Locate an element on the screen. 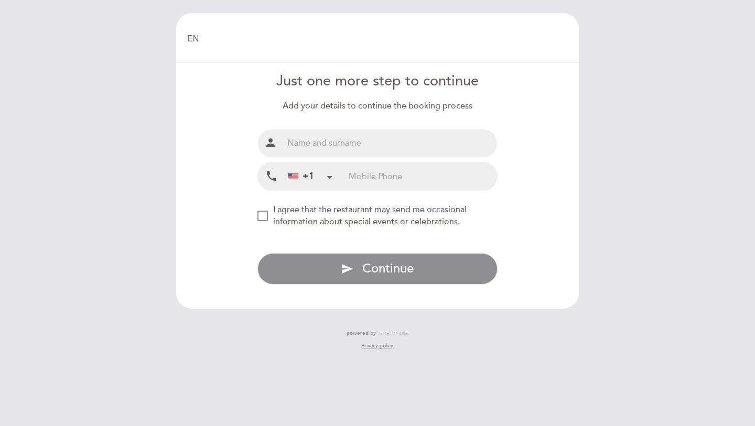 The height and width of the screenshot is (426, 755). div: +1 is located at coordinates (301, 177).